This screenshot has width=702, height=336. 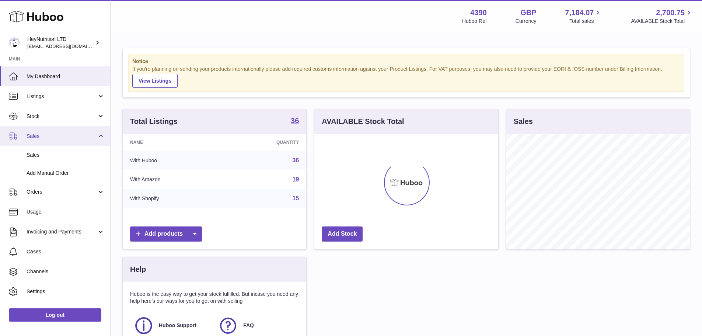 I want to click on span: Total sales, so click(x=586, y=21).